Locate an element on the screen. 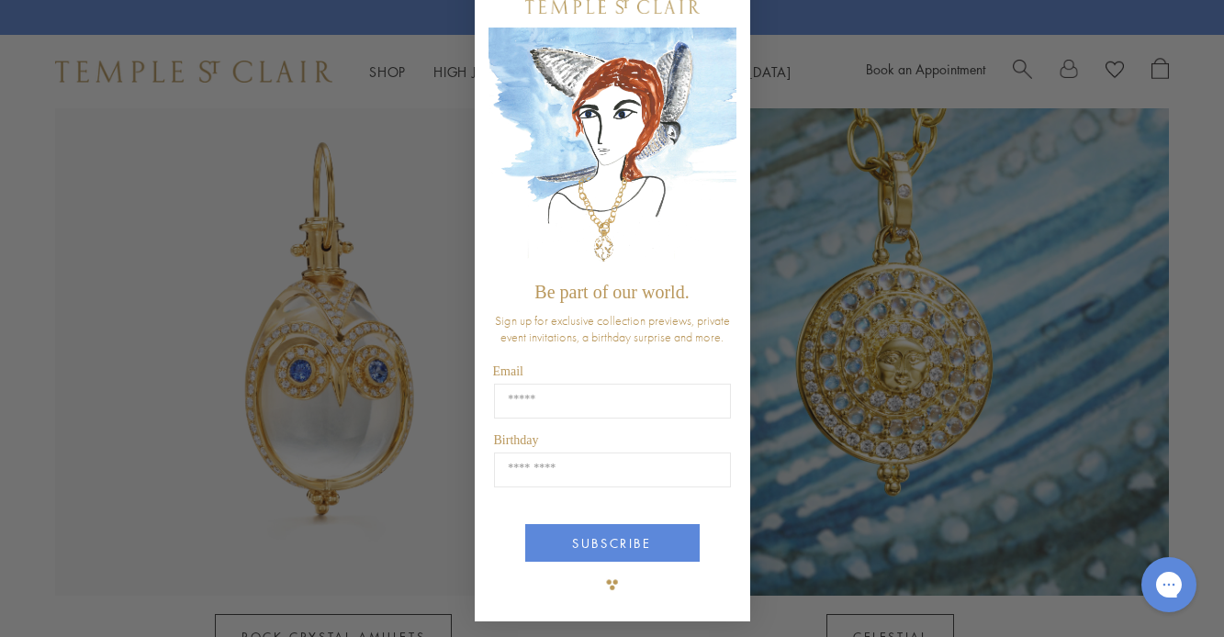 Image resolution: width=1224 pixels, height=637 pixels. span: Birthday is located at coordinates (516, 440).